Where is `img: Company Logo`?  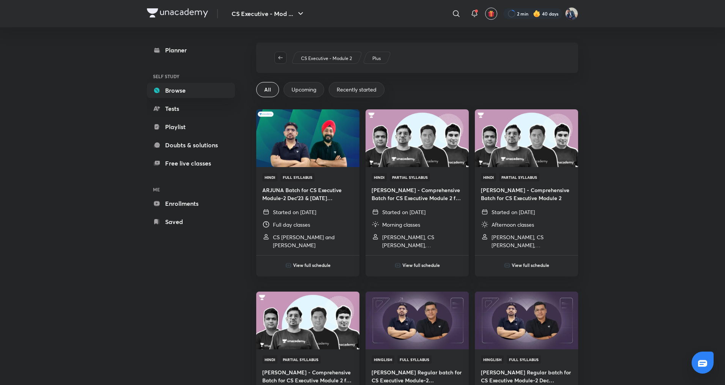 img: Company Logo is located at coordinates (177, 13).